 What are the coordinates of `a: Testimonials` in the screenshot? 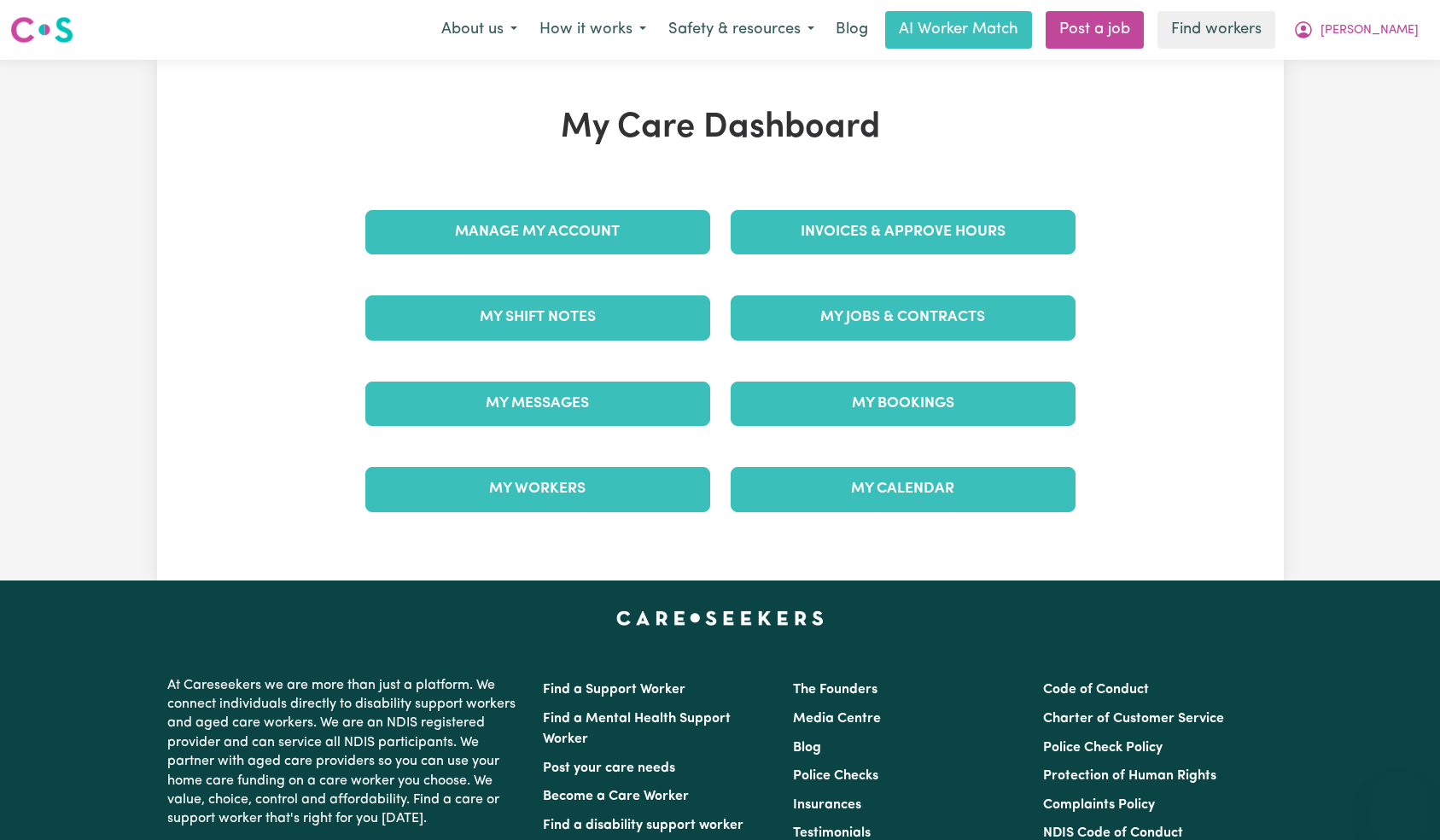 It's located at (832, 833).